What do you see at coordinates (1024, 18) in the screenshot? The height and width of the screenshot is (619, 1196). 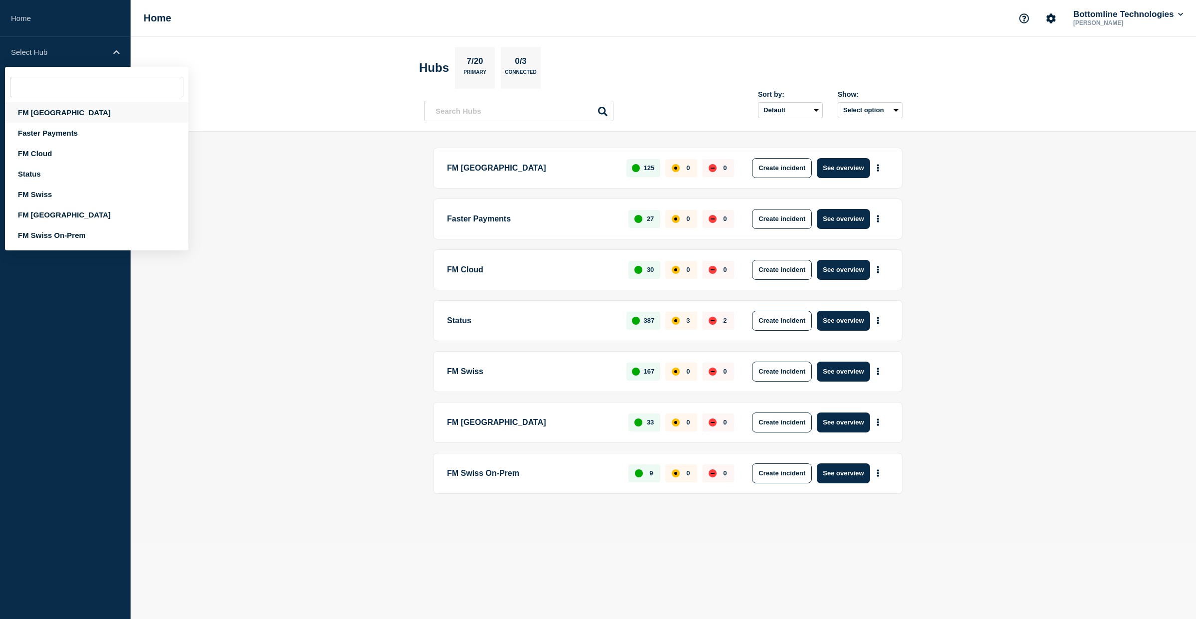 I see `button: Support` at bounding box center [1024, 18].